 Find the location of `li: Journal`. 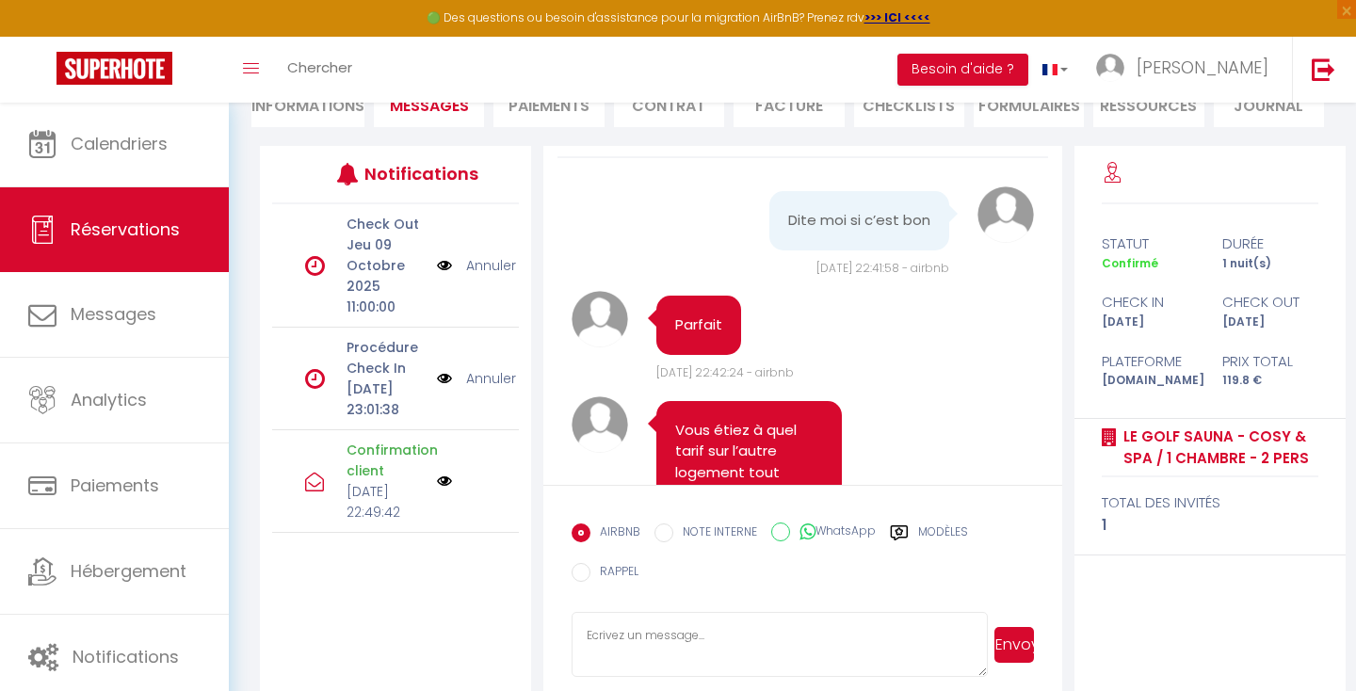

li: Journal is located at coordinates (1268, 104).